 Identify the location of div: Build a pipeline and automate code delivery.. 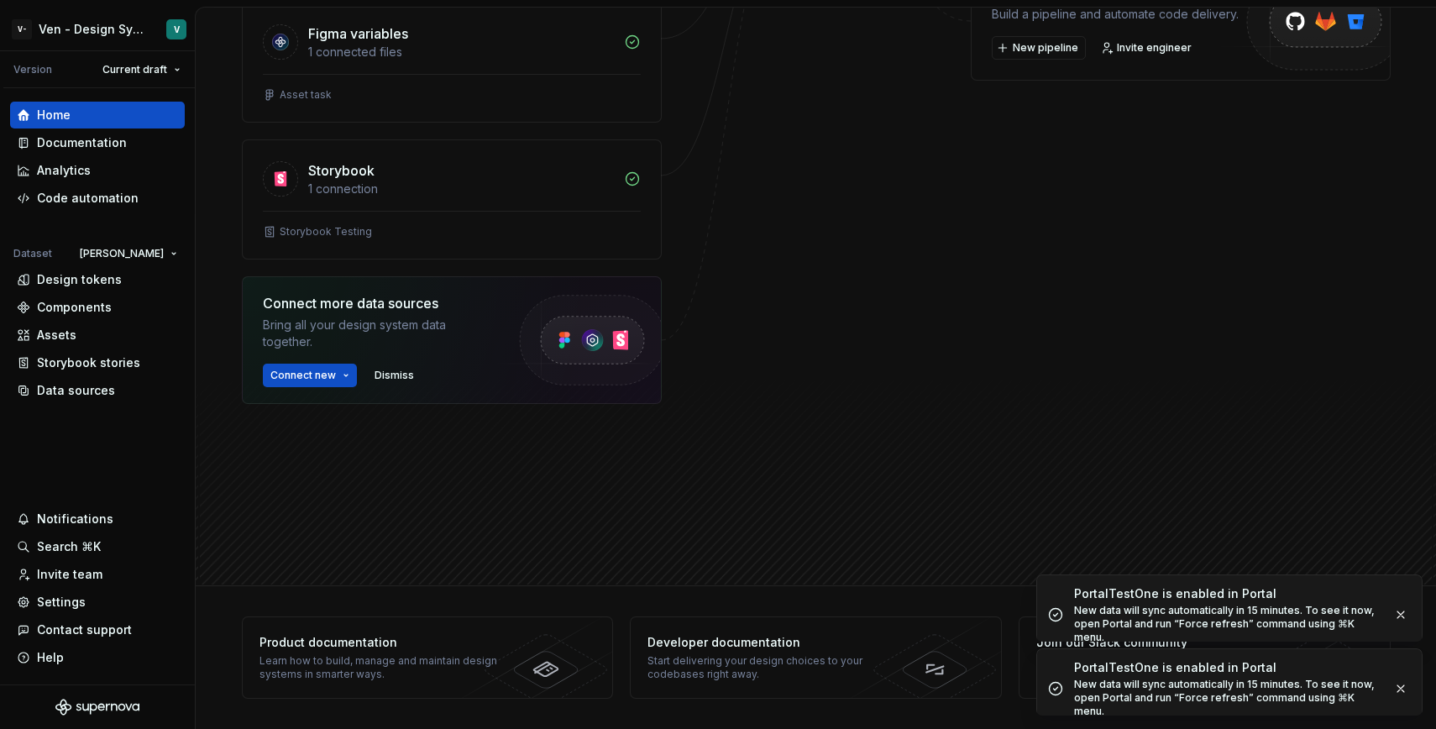
(1115, 14).